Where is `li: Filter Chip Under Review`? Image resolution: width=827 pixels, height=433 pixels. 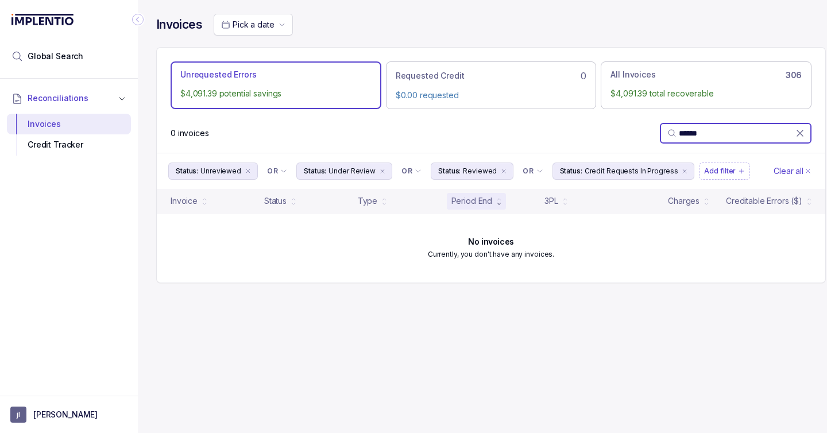 li: Filter Chip Under Review is located at coordinates (344, 171).